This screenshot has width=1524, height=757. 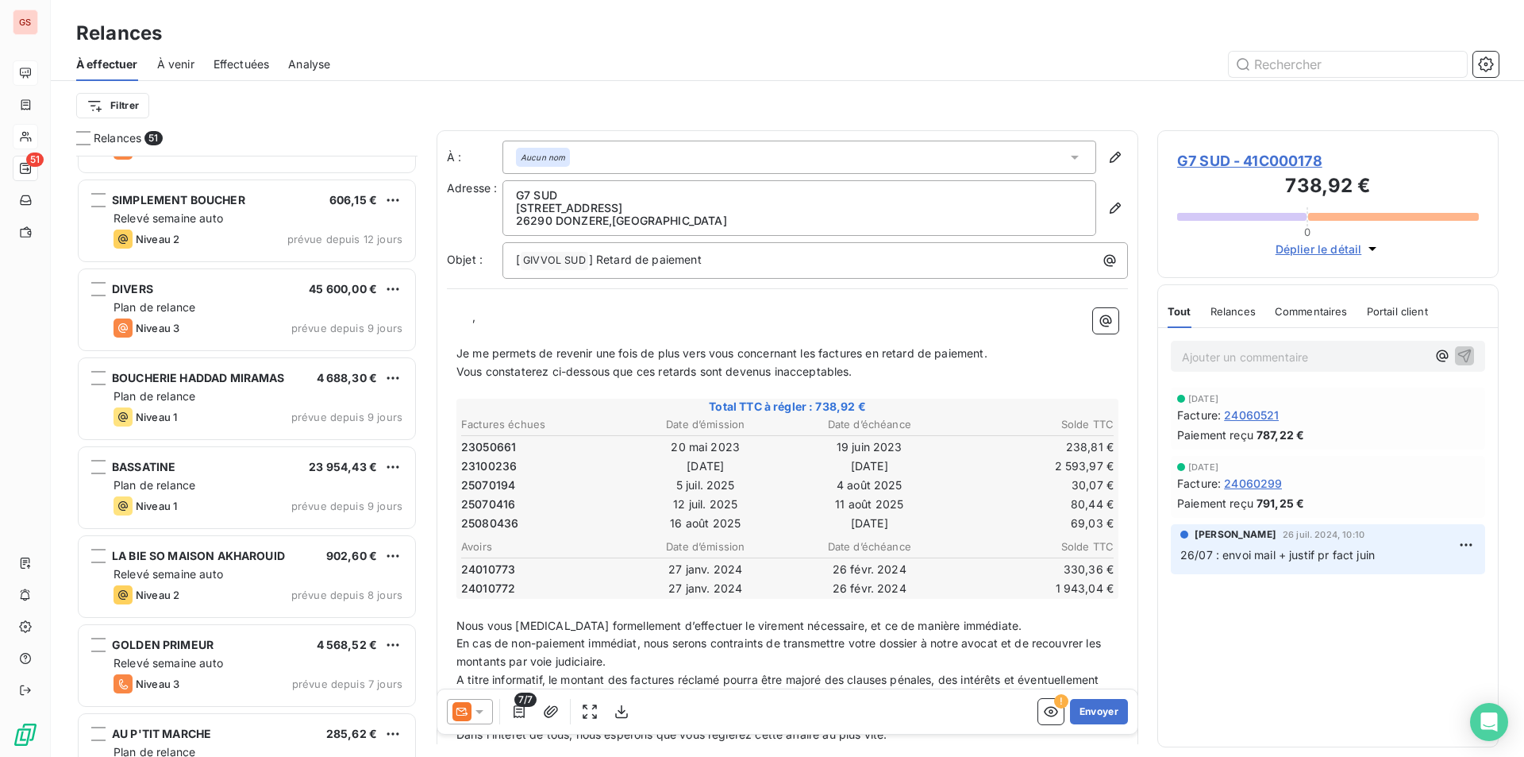 What do you see at coordinates (654, 371) in the screenshot?
I see `span: Vous constaterez ci-dessous que ces retards sont devenus inacceptables.` at bounding box center [654, 371].